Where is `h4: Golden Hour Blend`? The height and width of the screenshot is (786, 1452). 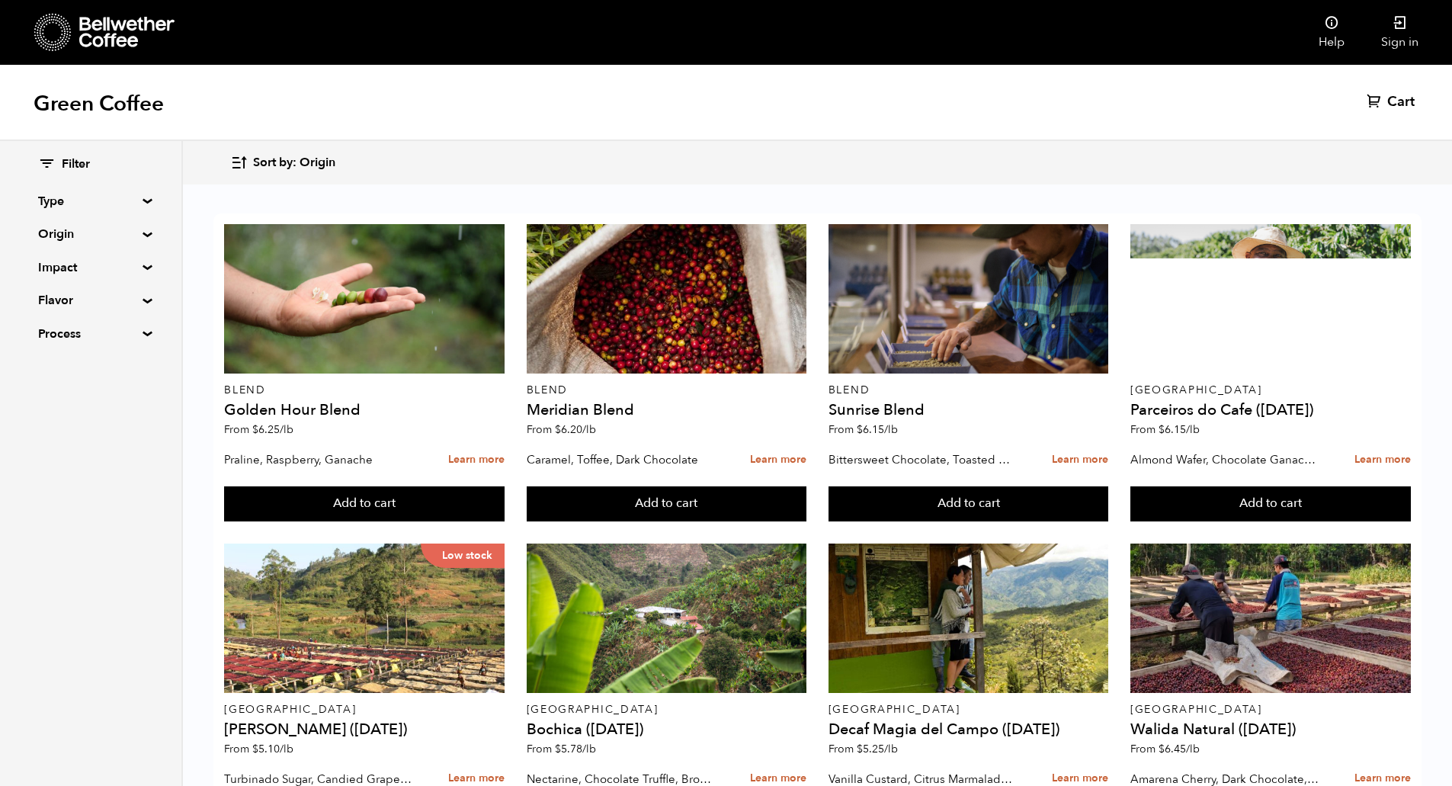
h4: Golden Hour Blend is located at coordinates (364, 410).